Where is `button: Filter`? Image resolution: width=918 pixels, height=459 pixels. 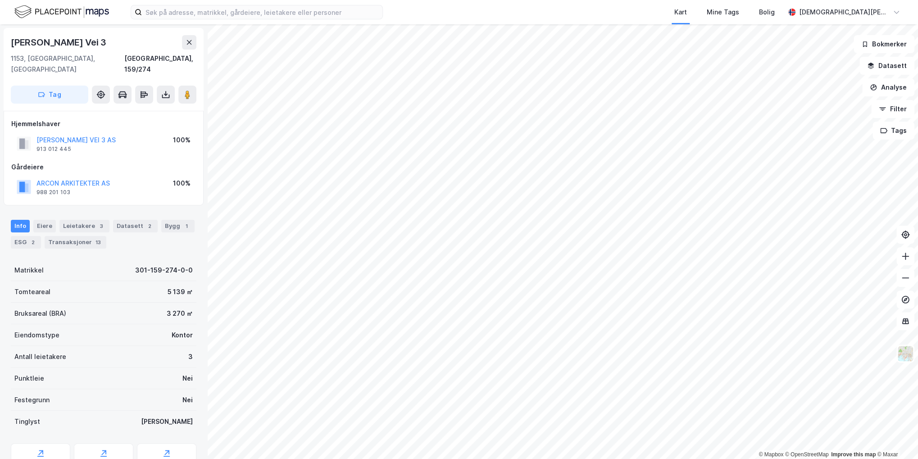
button: Filter is located at coordinates (892, 109).